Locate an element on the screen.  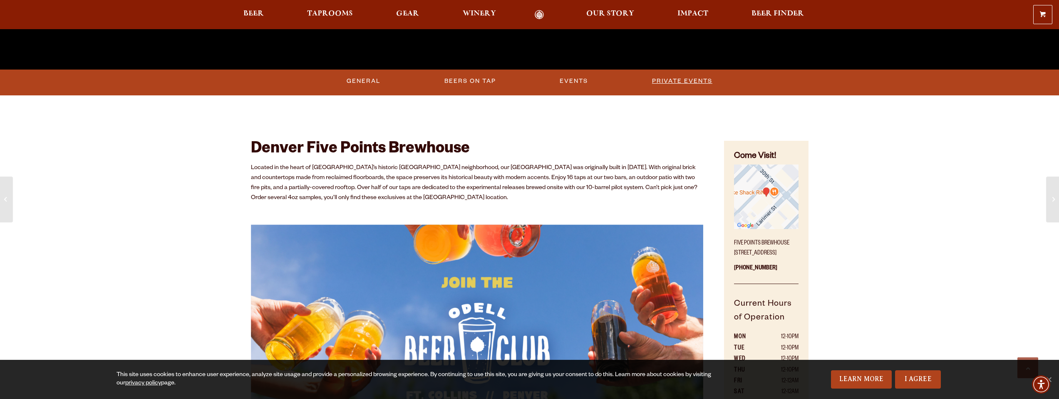
div: Accessibility Menu is located at coordinates (1041, 384).